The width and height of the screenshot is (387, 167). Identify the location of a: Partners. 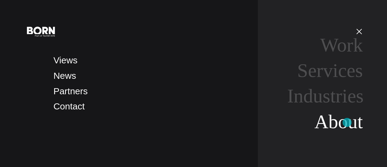
(70, 91).